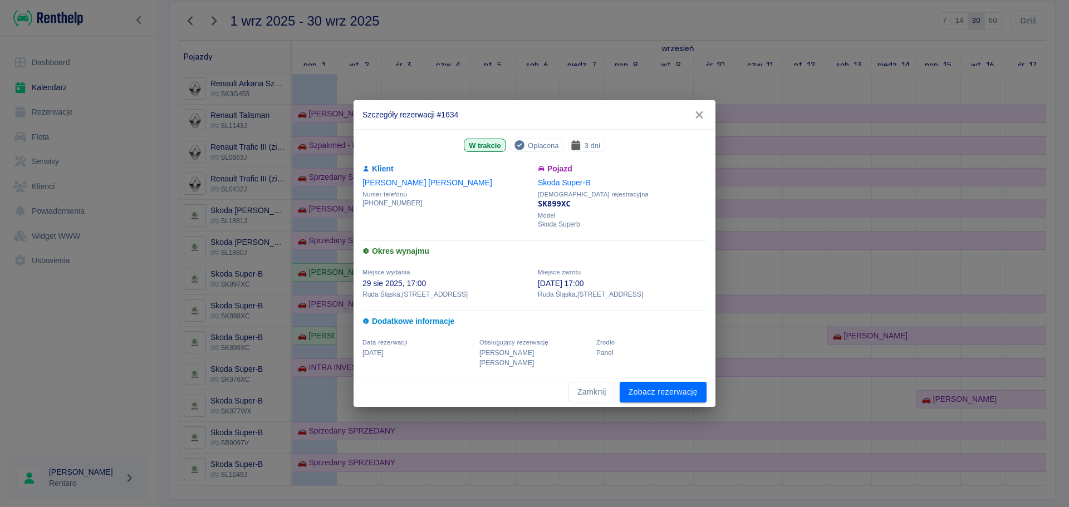 The width and height of the screenshot is (1069, 507). What do you see at coordinates (564, 183) in the screenshot?
I see `a: Skoda Super-B` at bounding box center [564, 183].